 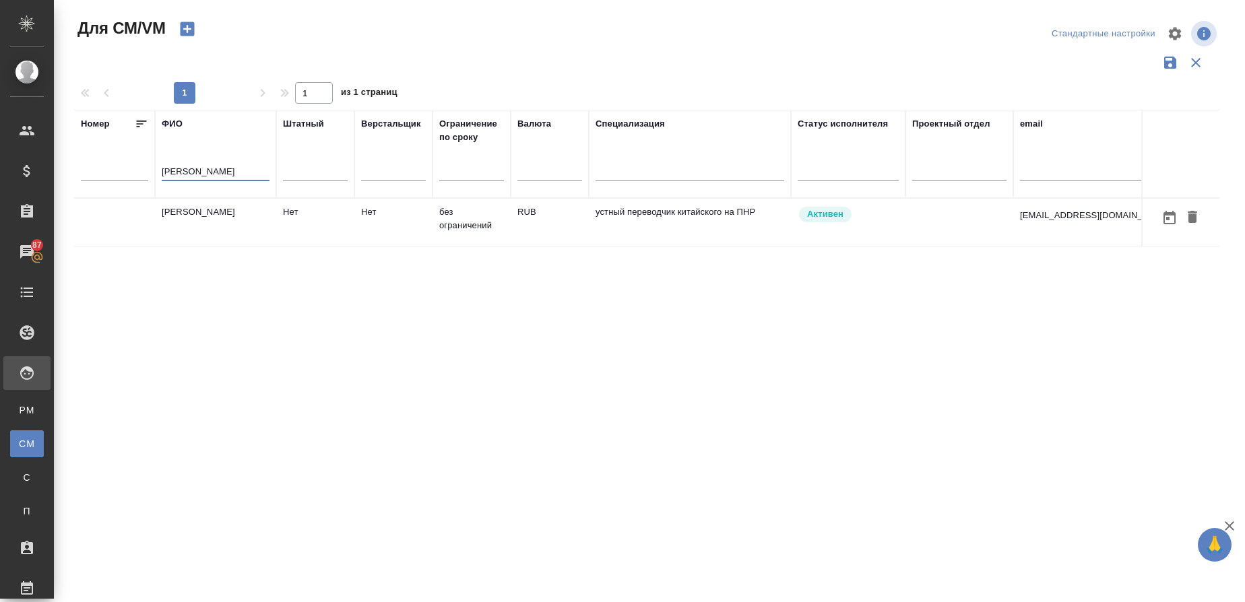 What do you see at coordinates (472, 222) in the screenshot?
I see `td: без ограничений` at bounding box center [472, 222].